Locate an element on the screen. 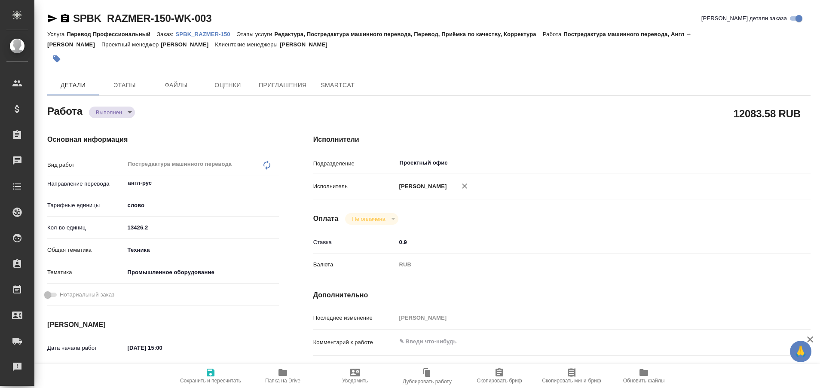  p: Тематика is located at coordinates (86, 272).